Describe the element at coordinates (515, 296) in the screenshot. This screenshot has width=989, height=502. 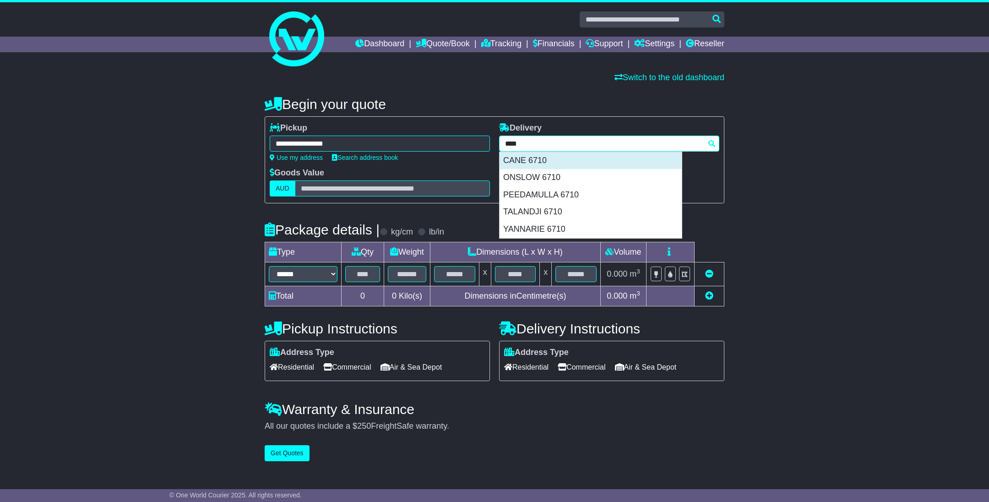
I see `td: Dimensions in Centimetre(s)` at that location.